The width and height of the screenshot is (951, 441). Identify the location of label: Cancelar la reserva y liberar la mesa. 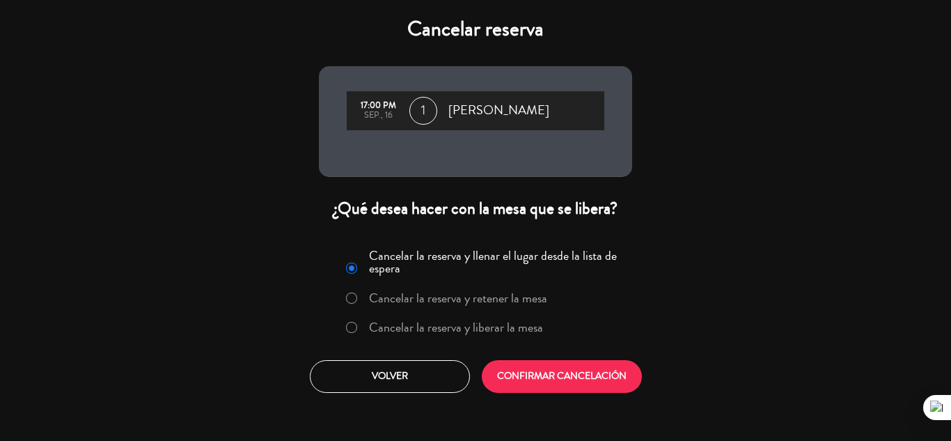
(456, 327).